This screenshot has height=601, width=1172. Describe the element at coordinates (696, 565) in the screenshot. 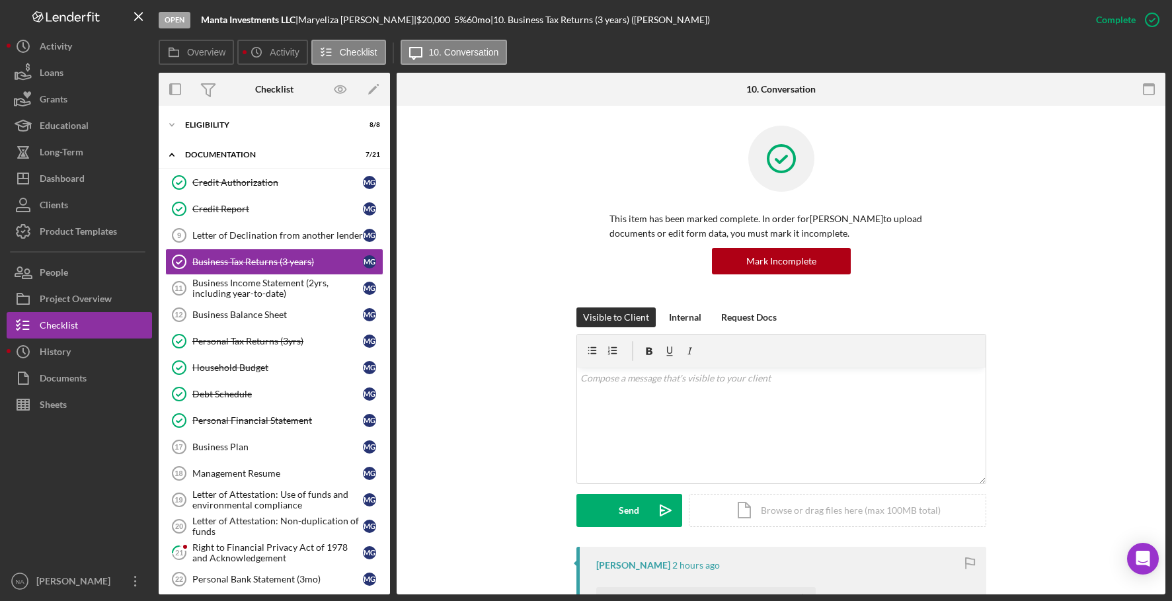

I see `time: 2025-09-10 15:57` at that location.